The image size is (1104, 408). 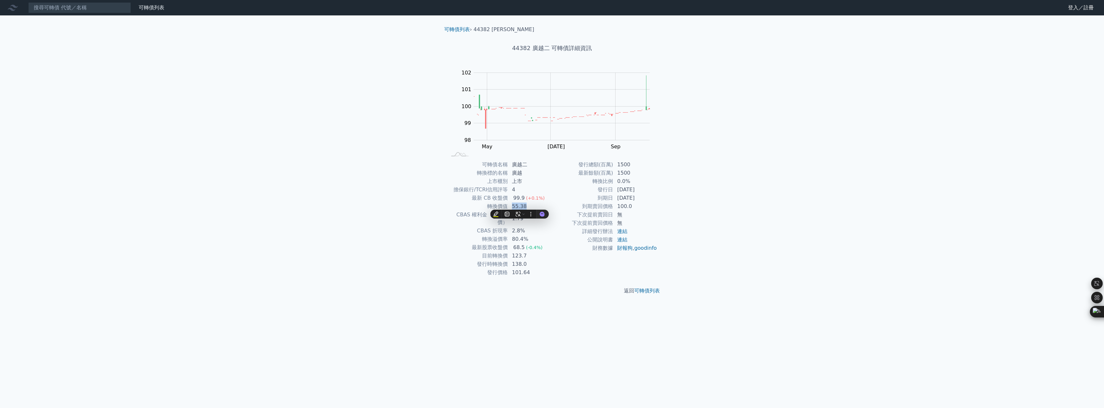 I want to click on td: 4, so click(x=530, y=190).